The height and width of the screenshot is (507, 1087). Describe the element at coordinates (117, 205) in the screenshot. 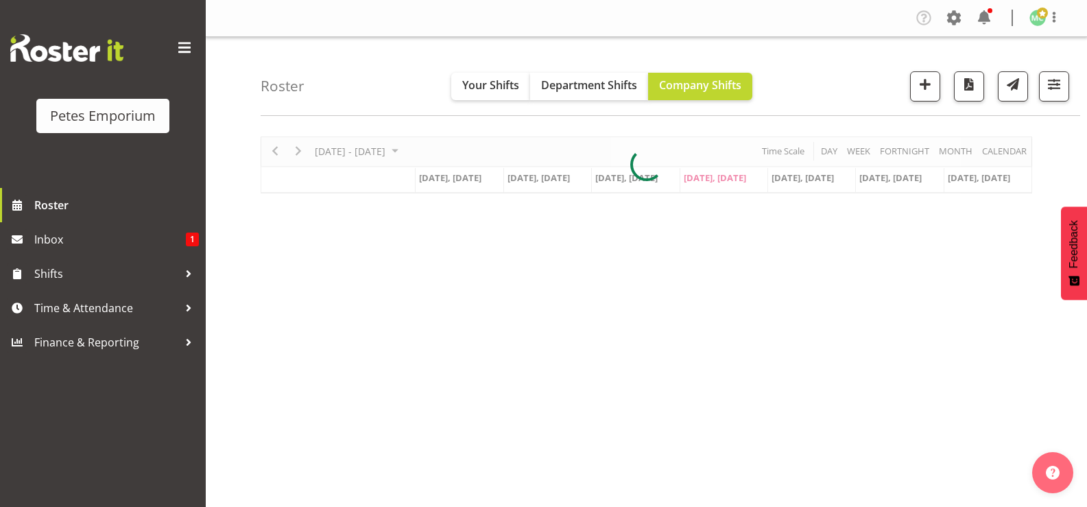

I see `span: Roster` at that location.